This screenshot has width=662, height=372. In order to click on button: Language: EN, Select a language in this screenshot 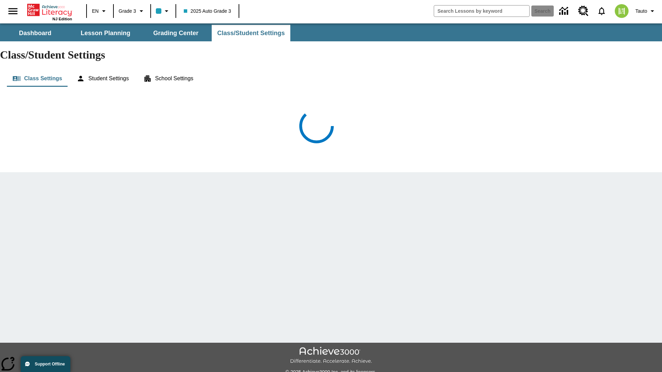, I will do `click(100, 11)`.